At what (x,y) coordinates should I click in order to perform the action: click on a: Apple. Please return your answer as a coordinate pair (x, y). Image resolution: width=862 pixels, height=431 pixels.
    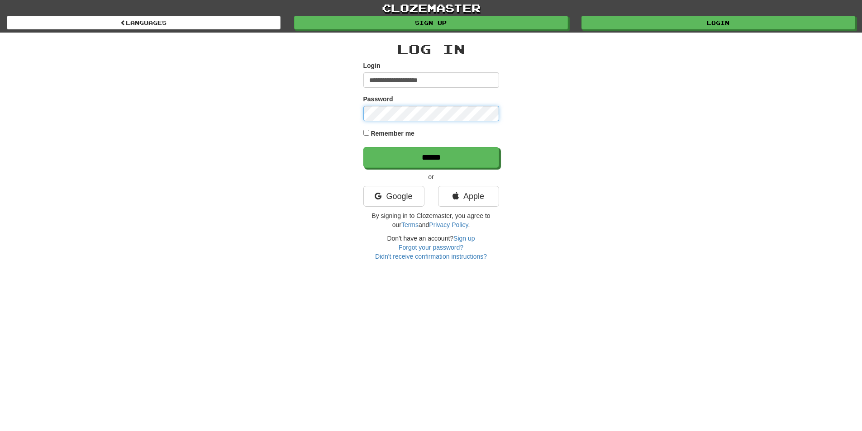
    Looking at the image, I should click on (468, 196).